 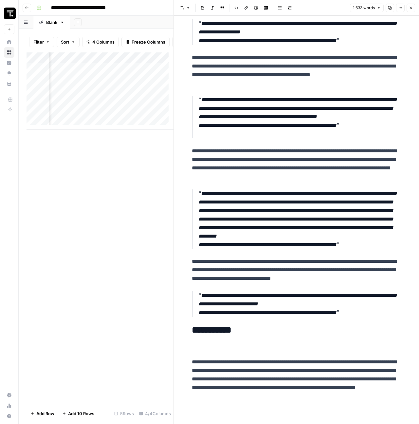 I want to click on span: Add Row, so click(x=45, y=413).